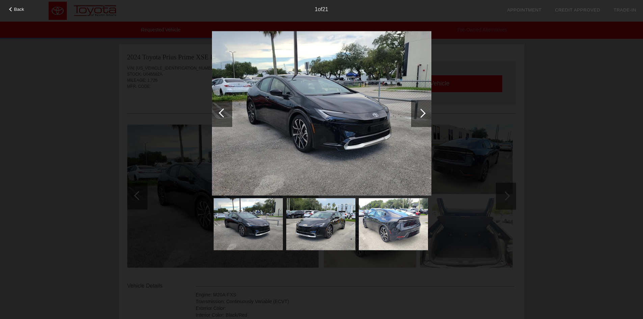 The height and width of the screenshot is (319, 643). Describe the element at coordinates (19, 9) in the screenshot. I see `span: Back` at that location.